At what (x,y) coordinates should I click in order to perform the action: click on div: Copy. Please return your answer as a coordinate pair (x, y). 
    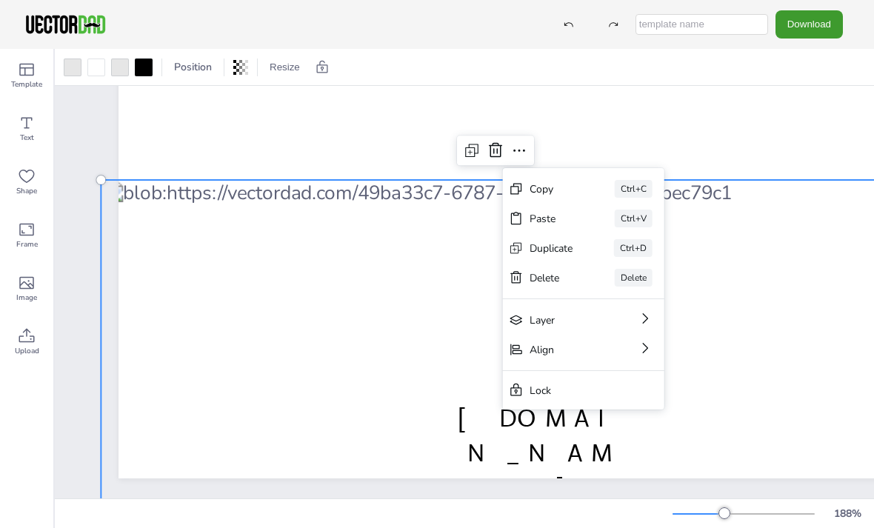
    Looking at the image, I should click on (551, 189).